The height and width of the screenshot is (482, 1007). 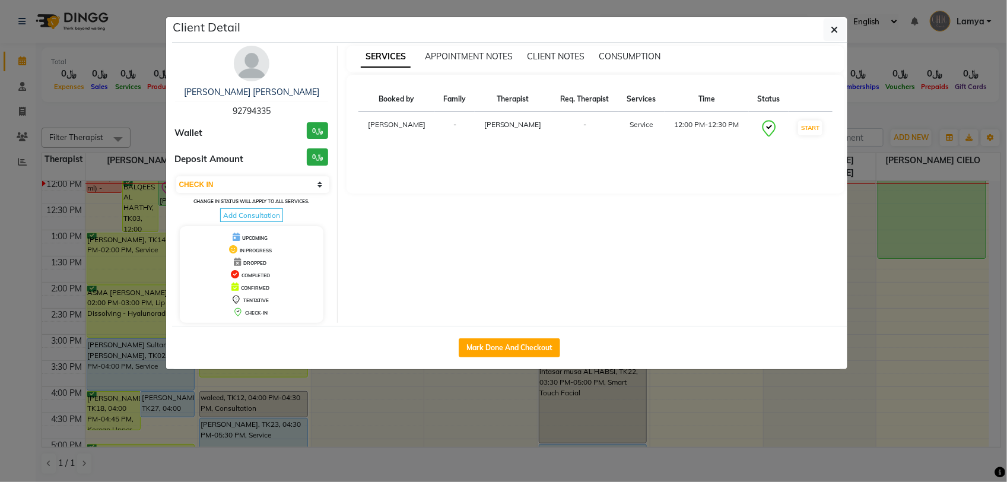 I want to click on th: Req. Therapist, so click(x=584, y=99).